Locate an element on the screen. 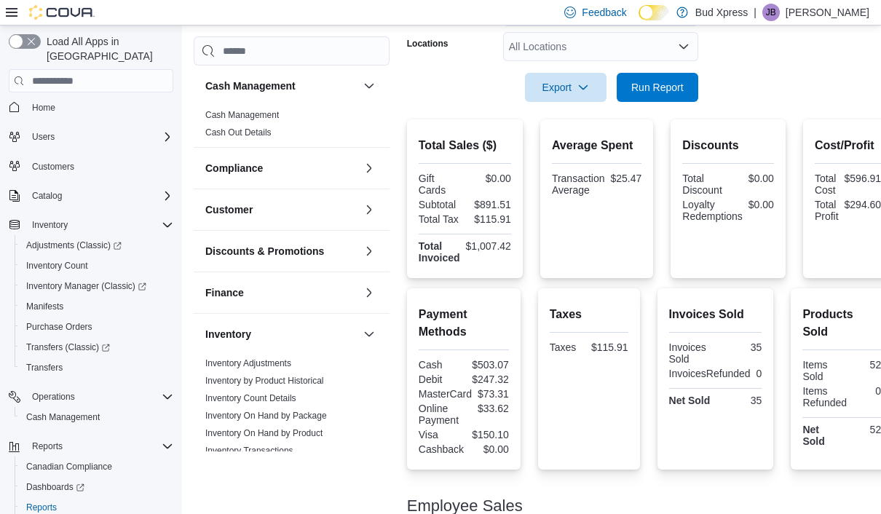 Image resolution: width=881 pixels, height=514 pixels. a: Home is located at coordinates (44, 108).